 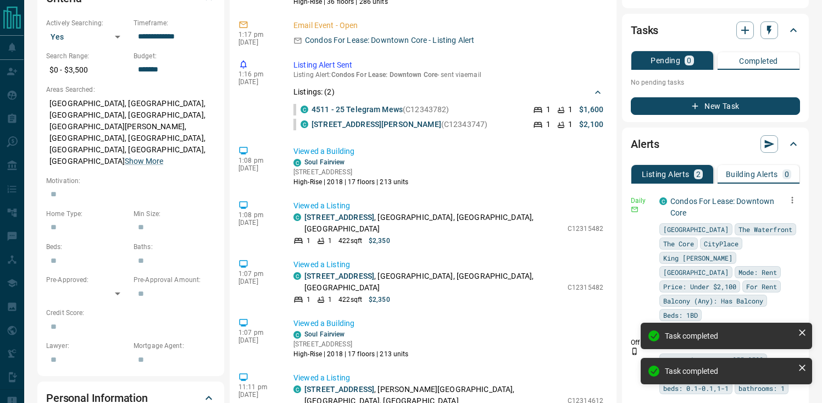 I want to click on h2: Alerts, so click(x=645, y=144).